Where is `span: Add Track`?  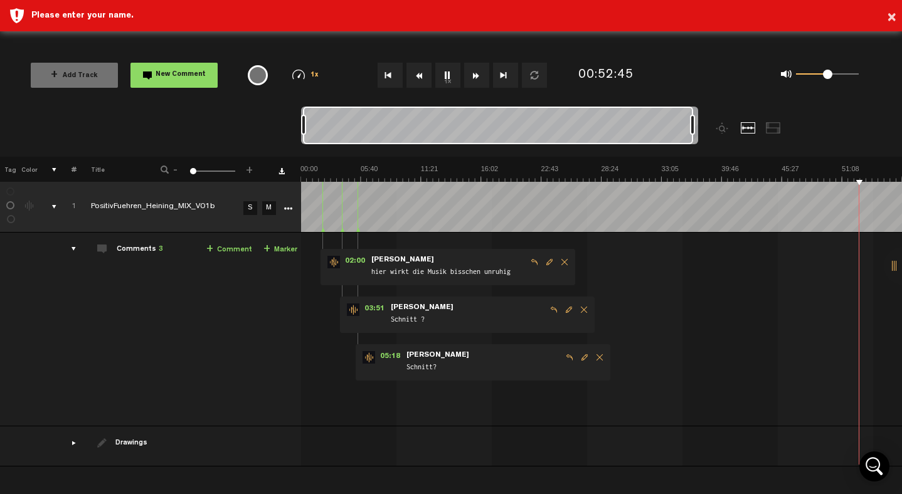 span: Add Track is located at coordinates (74, 76).